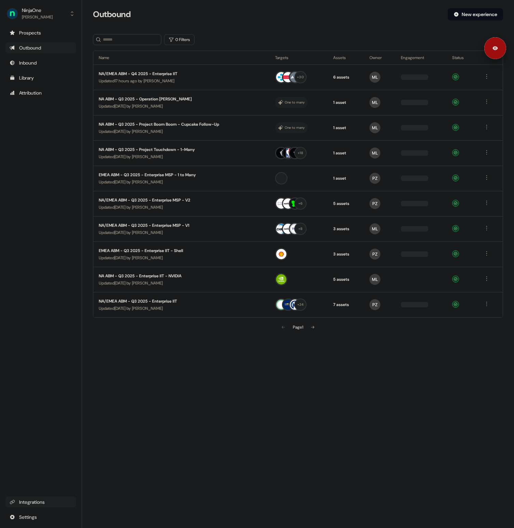 The height and width of the screenshot is (528, 514). What do you see at coordinates (300, 77) in the screenshot?
I see `div: + 30` at bounding box center [300, 77].